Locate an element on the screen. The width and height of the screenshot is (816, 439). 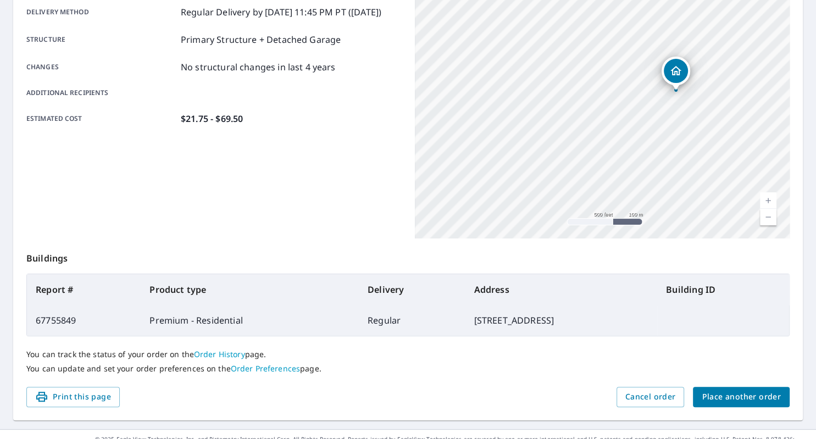
th: Address is located at coordinates (561, 289).